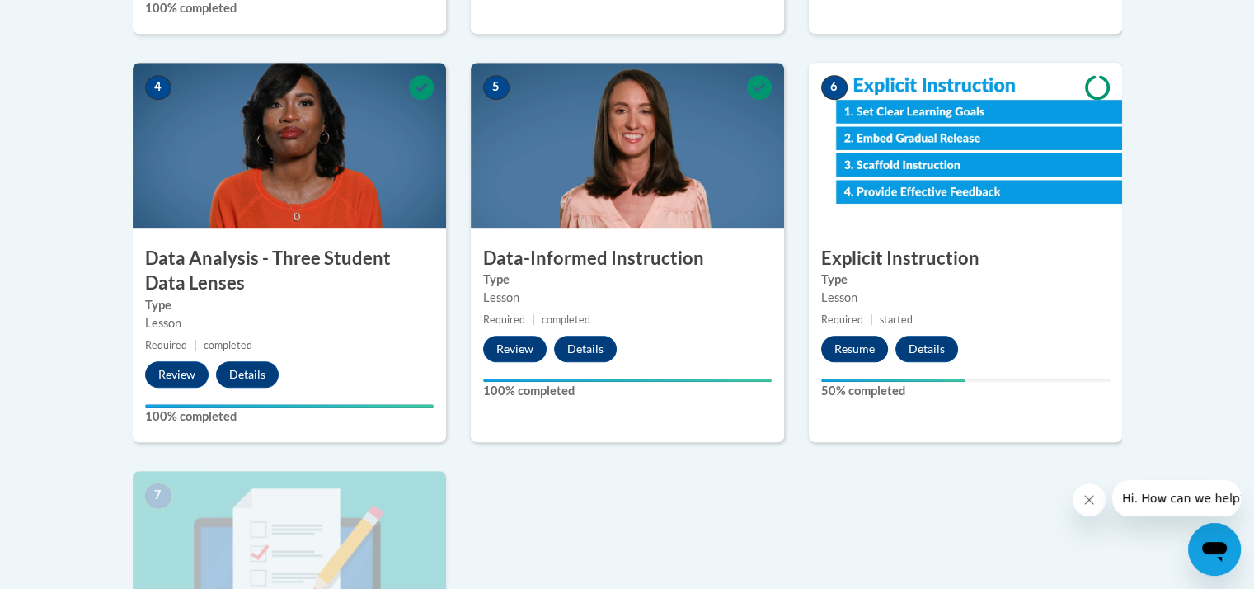  What do you see at coordinates (854, 349) in the screenshot?
I see `button: Resume` at bounding box center [854, 349].